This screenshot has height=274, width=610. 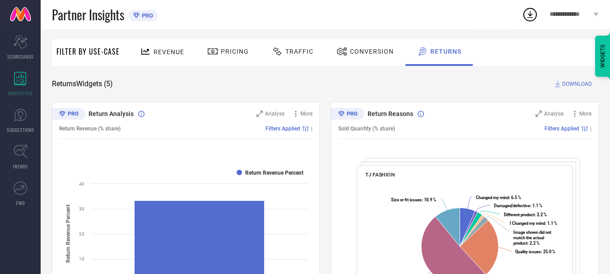 I want to click on text: 20, so click(x=82, y=234).